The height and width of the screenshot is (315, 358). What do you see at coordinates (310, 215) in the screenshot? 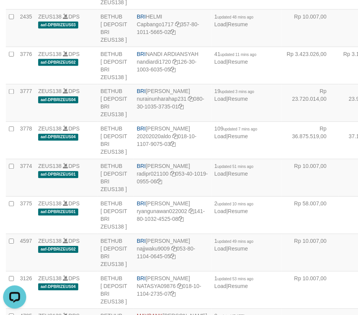
I see `td: Rp 58.007,00` at bounding box center [310, 215].